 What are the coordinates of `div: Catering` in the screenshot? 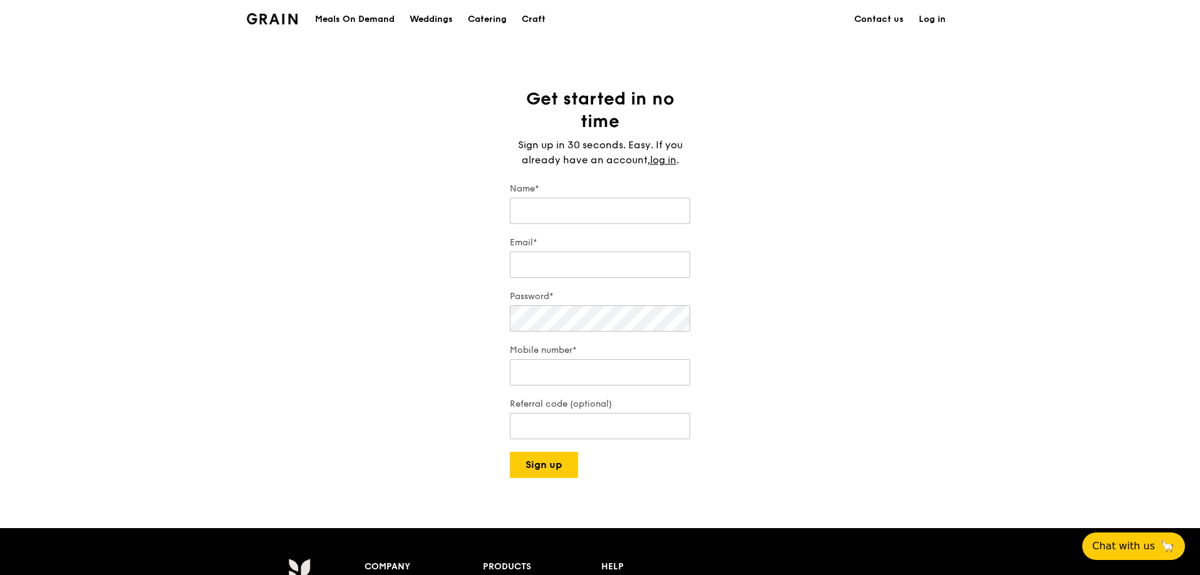 It's located at (487, 19).